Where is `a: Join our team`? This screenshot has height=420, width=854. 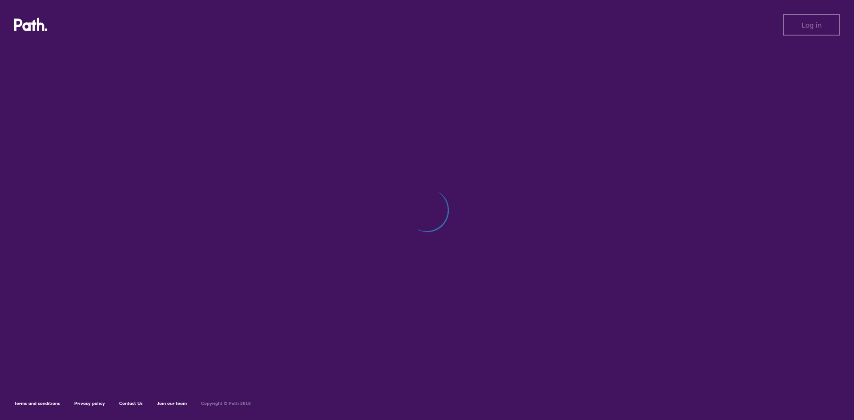
a: Join our team is located at coordinates (172, 404).